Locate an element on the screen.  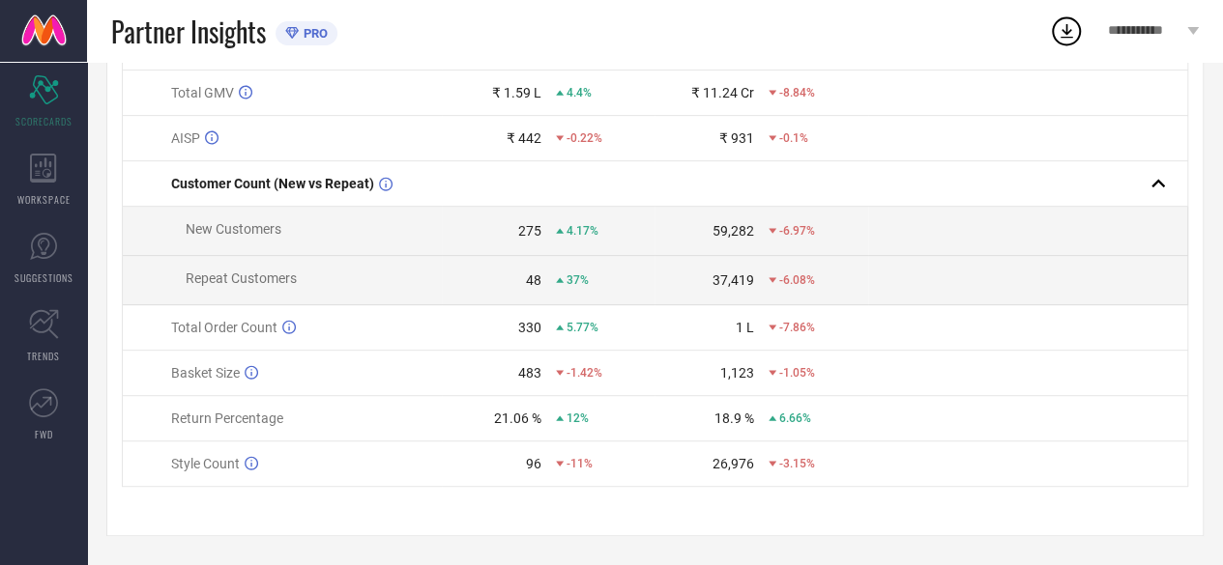
div: 96 is located at coordinates (533, 464).